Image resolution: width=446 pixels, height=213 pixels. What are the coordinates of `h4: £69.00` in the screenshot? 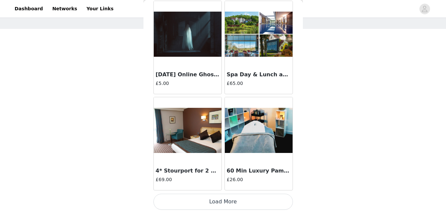 It's located at (188, 180).